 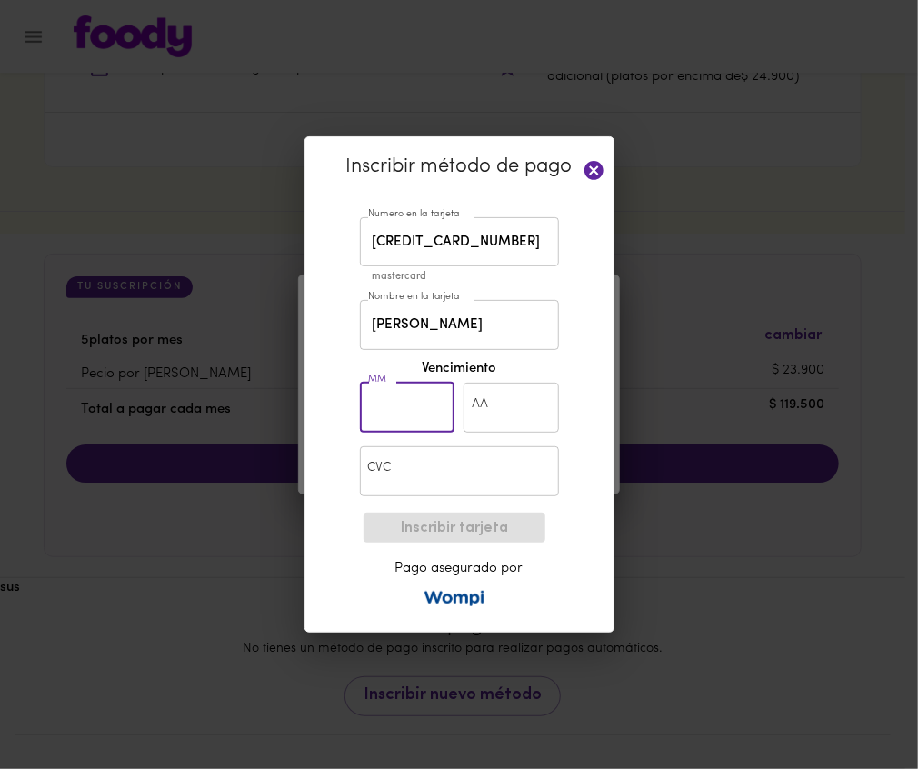 I want to click on label: Vencimiento, so click(x=459, y=368).